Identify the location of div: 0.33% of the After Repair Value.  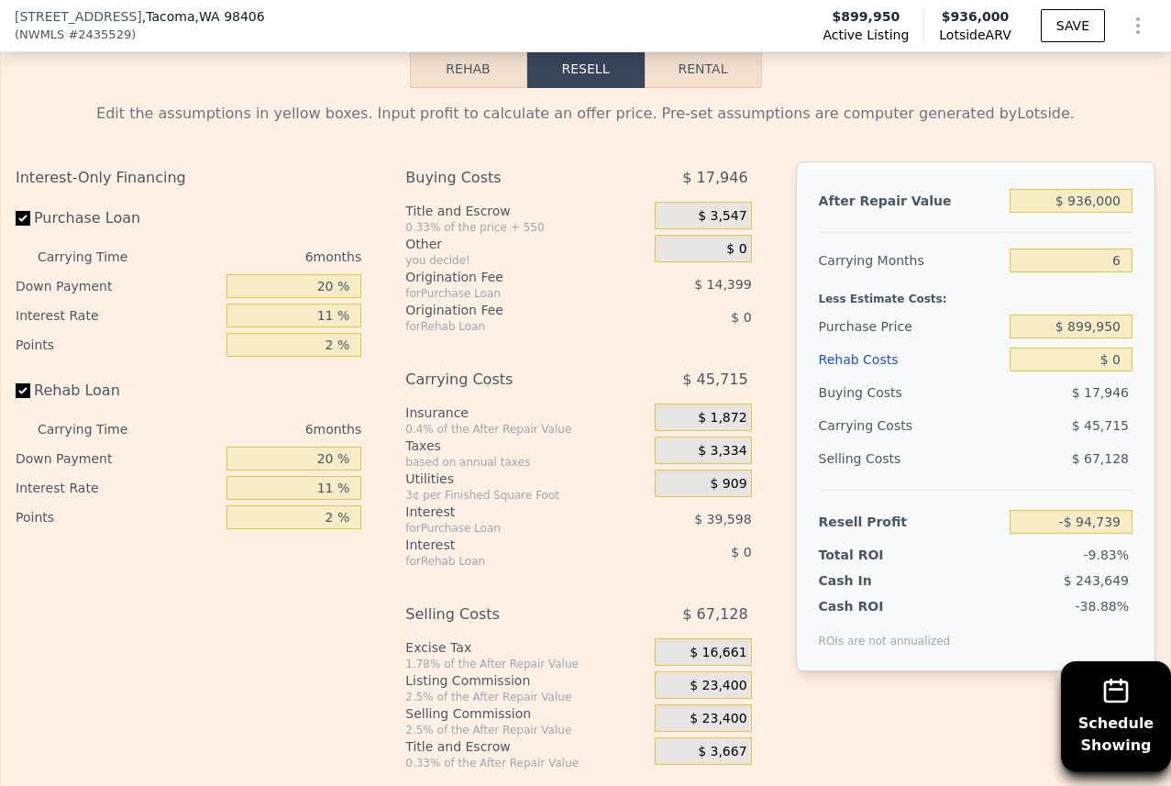
(526, 763).